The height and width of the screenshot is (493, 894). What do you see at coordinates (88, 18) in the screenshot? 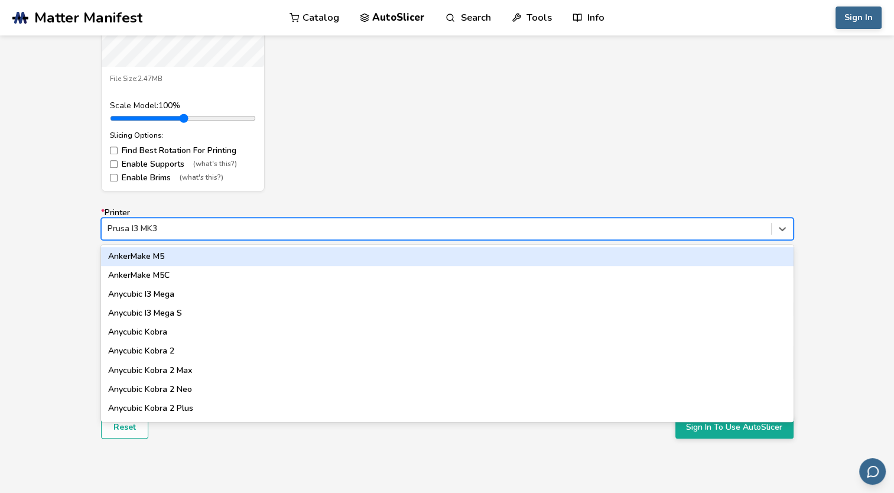
I see `span: Matter Manifest` at bounding box center [88, 18].